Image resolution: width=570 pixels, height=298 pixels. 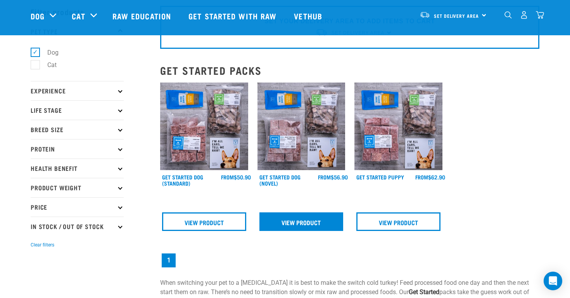 What do you see at coordinates (508, 15) in the screenshot?
I see `img: home-icon-1@2x.png` at bounding box center [508, 15].